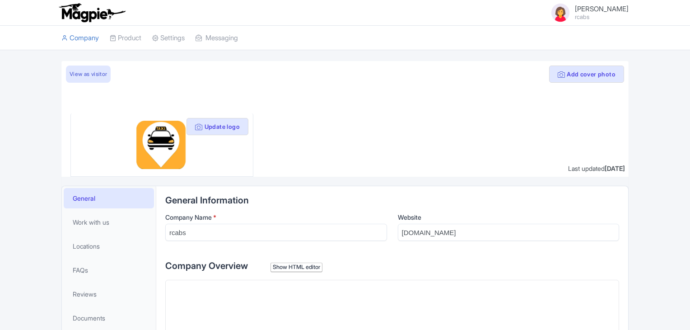 This screenshot has width=690, height=330. I want to click on a: Reviews, so click(109, 294).